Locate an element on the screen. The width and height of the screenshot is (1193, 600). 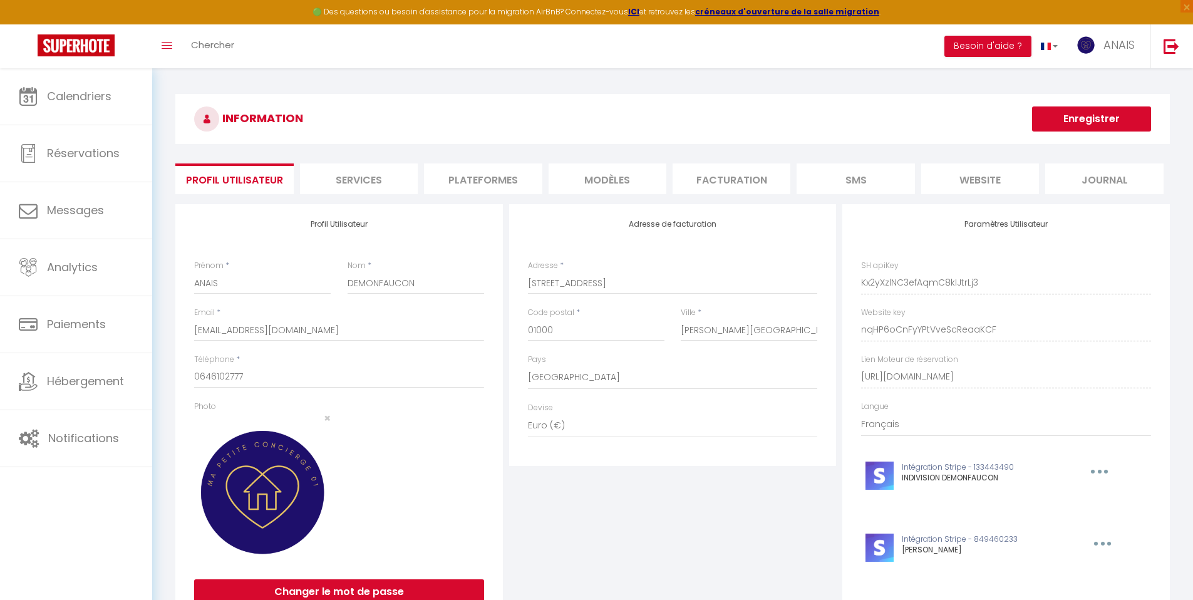
span: ANAIS is located at coordinates (1119, 44).